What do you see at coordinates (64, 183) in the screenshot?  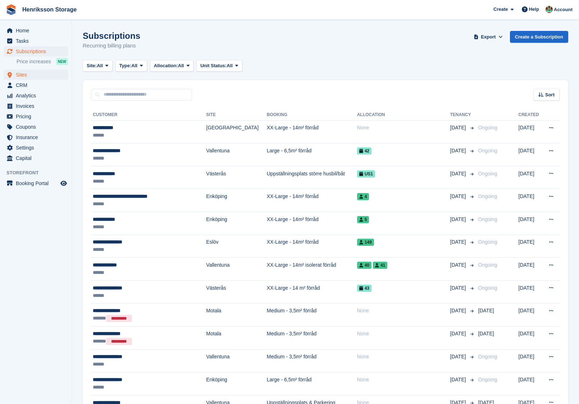 I see `a: Preview store` at bounding box center [64, 183].